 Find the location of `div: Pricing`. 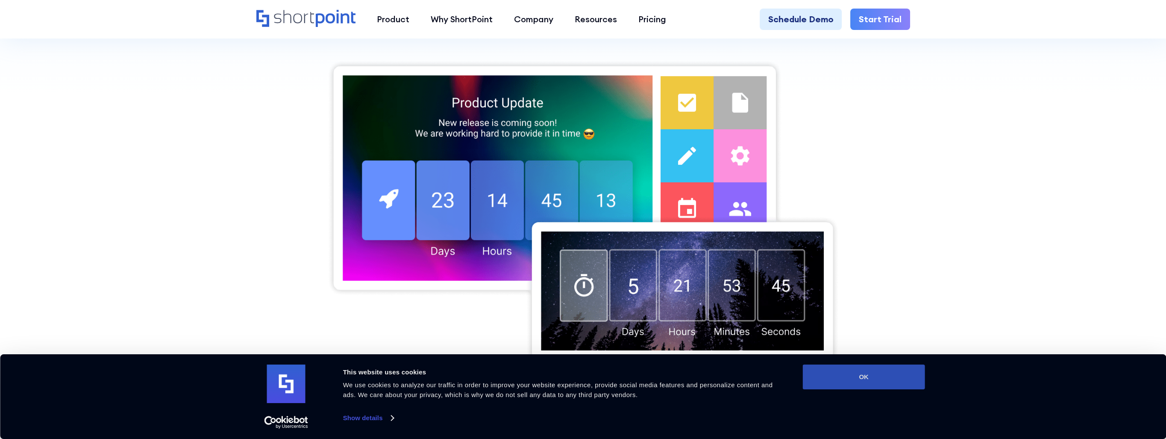

div: Pricing is located at coordinates (652, 19).